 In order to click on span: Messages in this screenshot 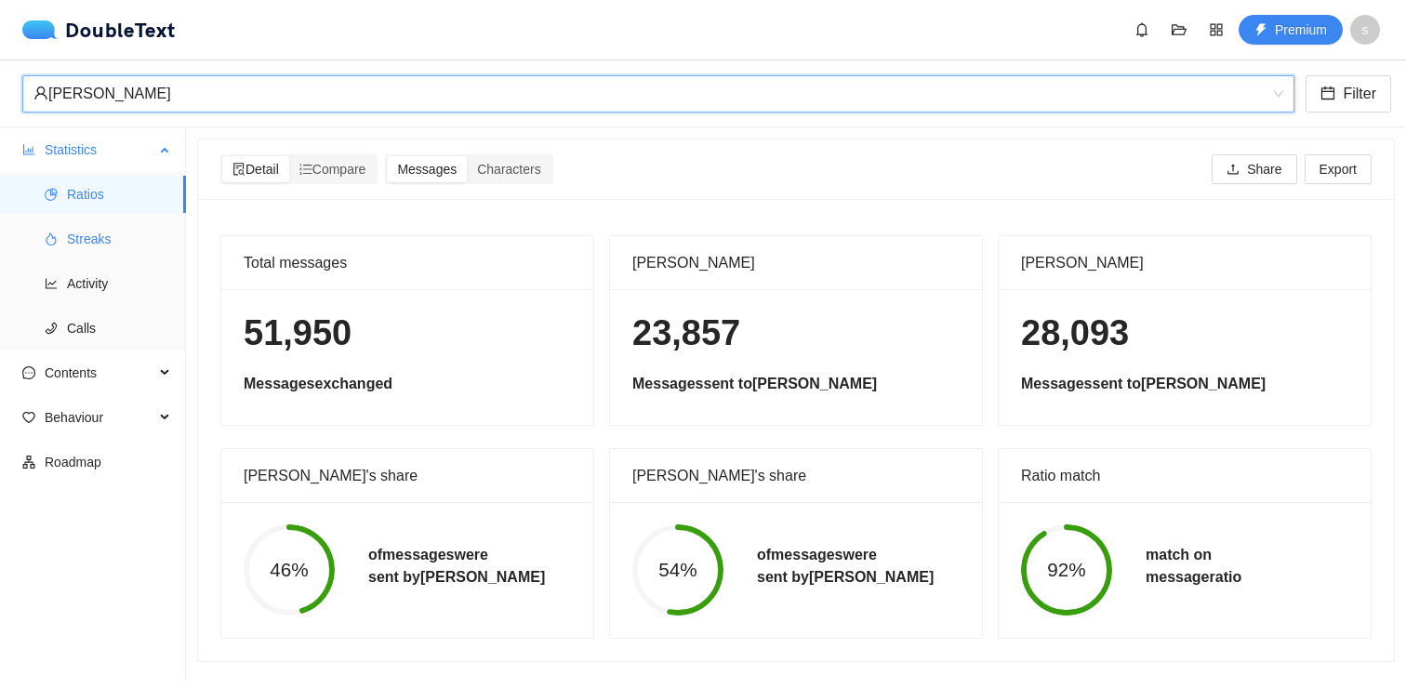, I will do `click(427, 169)`.